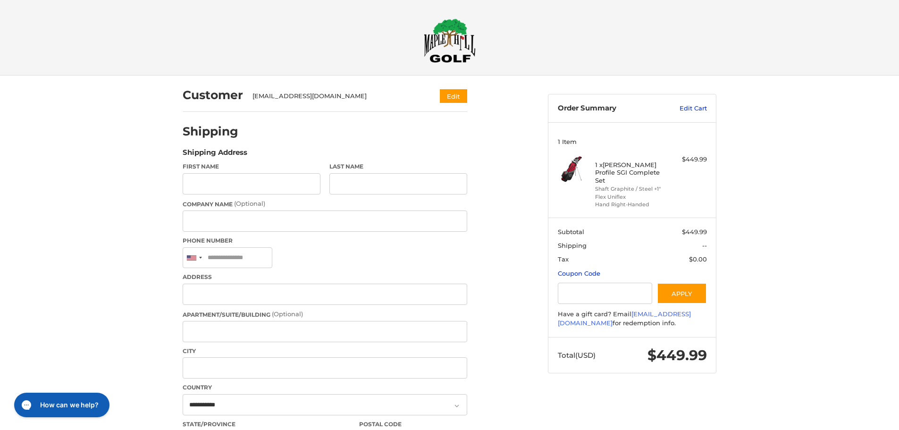 This screenshot has height=430, width=899. I want to click on li: Flex Uniflex, so click(631, 197).